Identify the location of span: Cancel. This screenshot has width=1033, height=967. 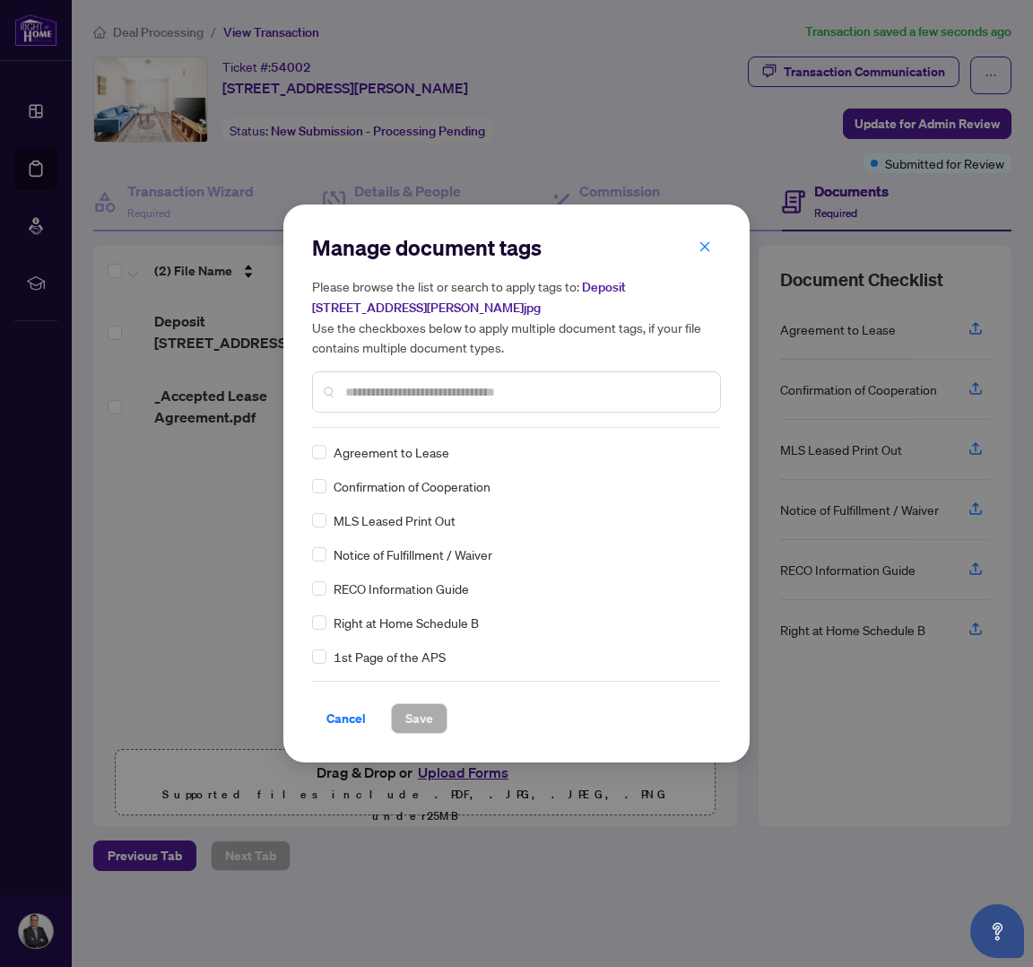
(346, 719).